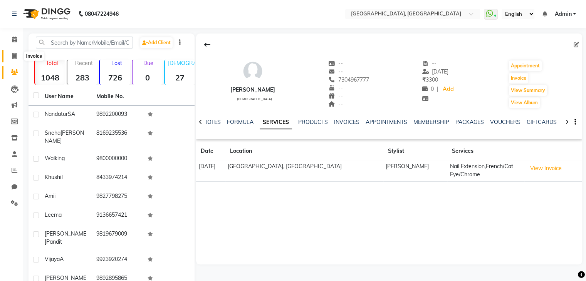  I want to click on span: 3300, so click(430, 80).